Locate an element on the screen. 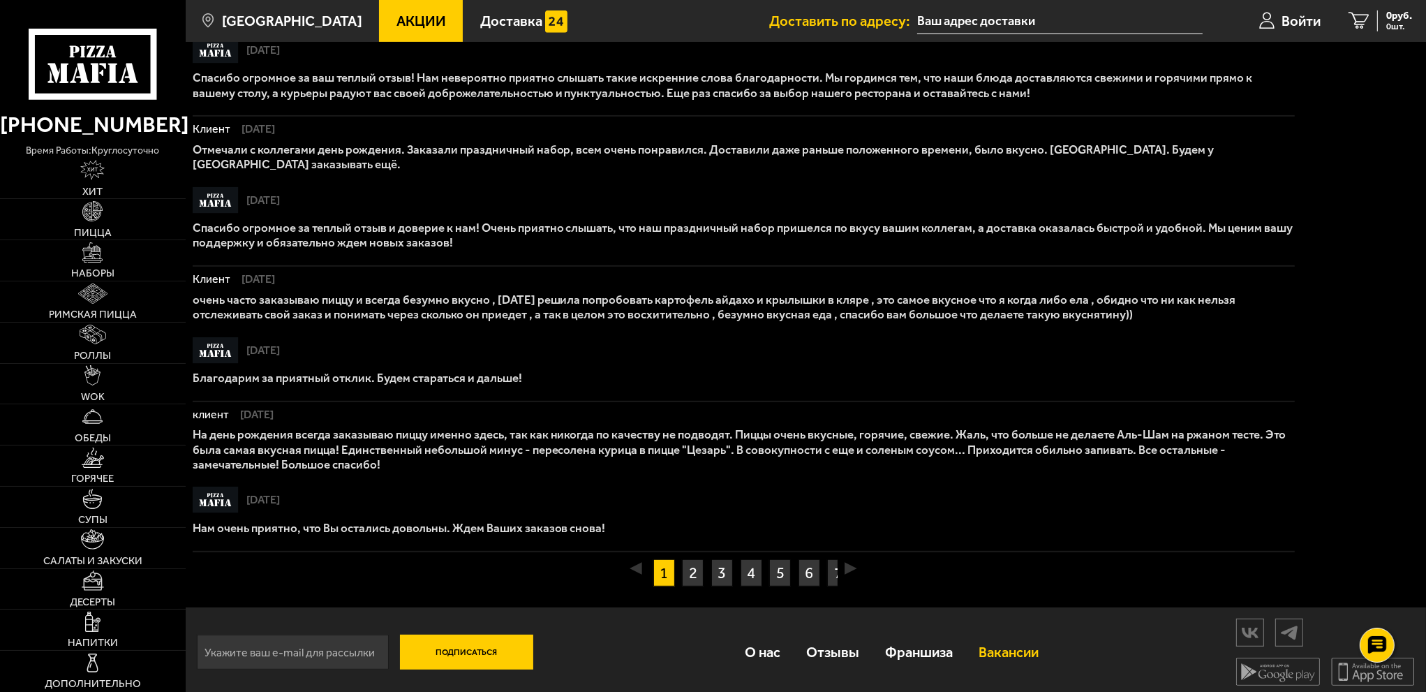 The width and height of the screenshot is (1426, 692). input: Укажите ваш e-mail для рассылки is located at coordinates (293, 652).